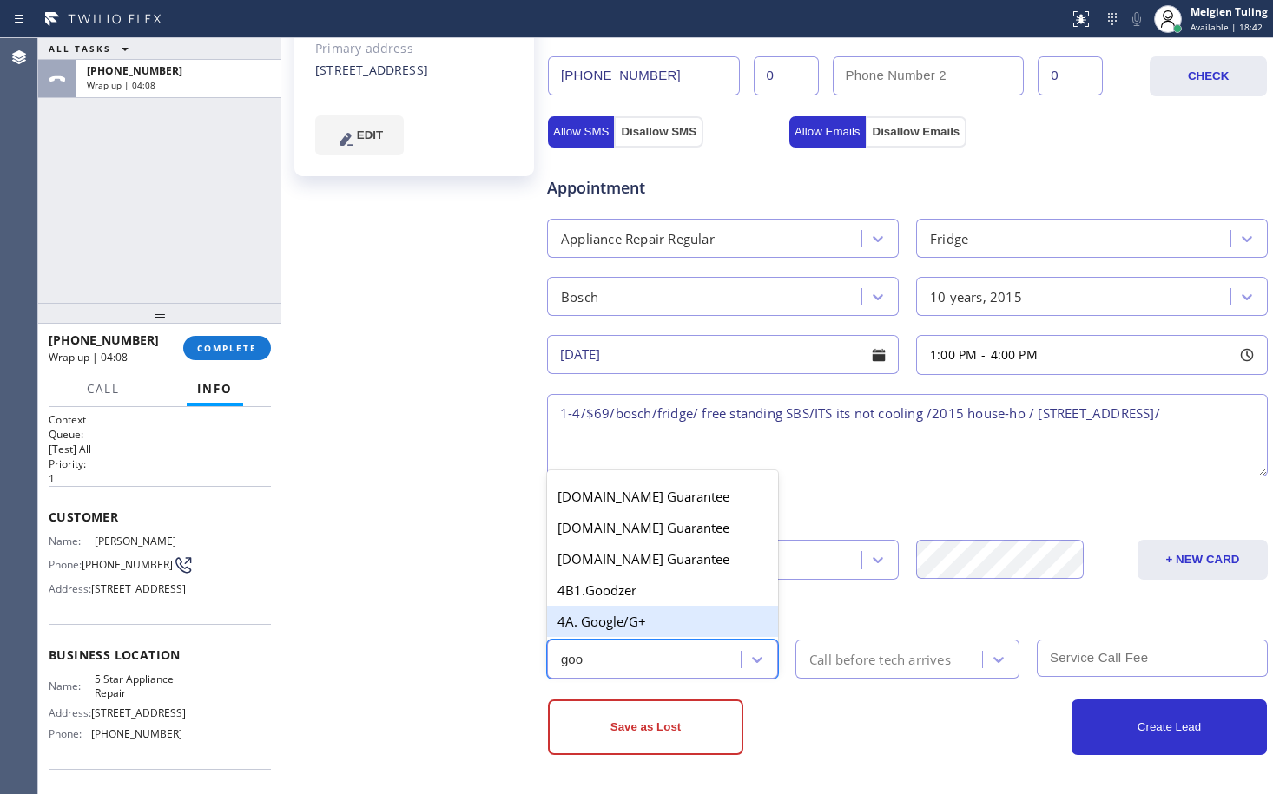 This screenshot has width=1273, height=794. I want to click on button: COMPLETE, so click(227, 348).